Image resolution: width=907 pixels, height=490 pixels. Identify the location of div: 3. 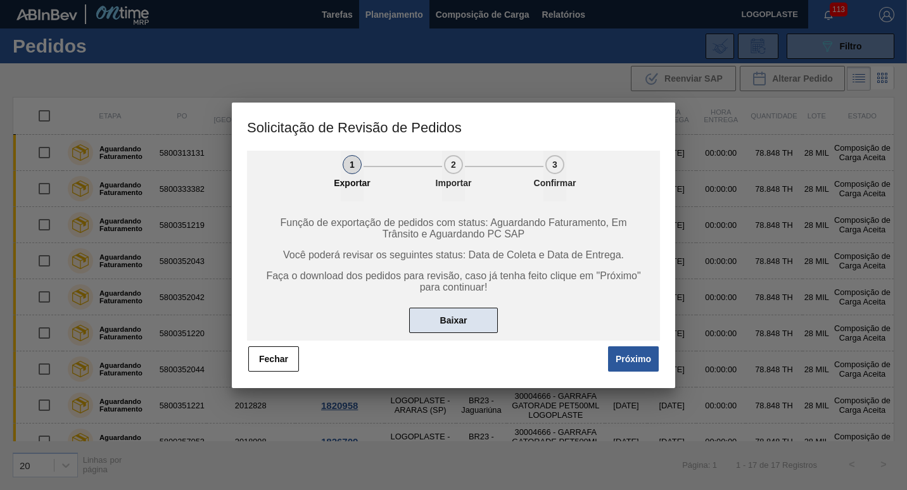
(555, 165).